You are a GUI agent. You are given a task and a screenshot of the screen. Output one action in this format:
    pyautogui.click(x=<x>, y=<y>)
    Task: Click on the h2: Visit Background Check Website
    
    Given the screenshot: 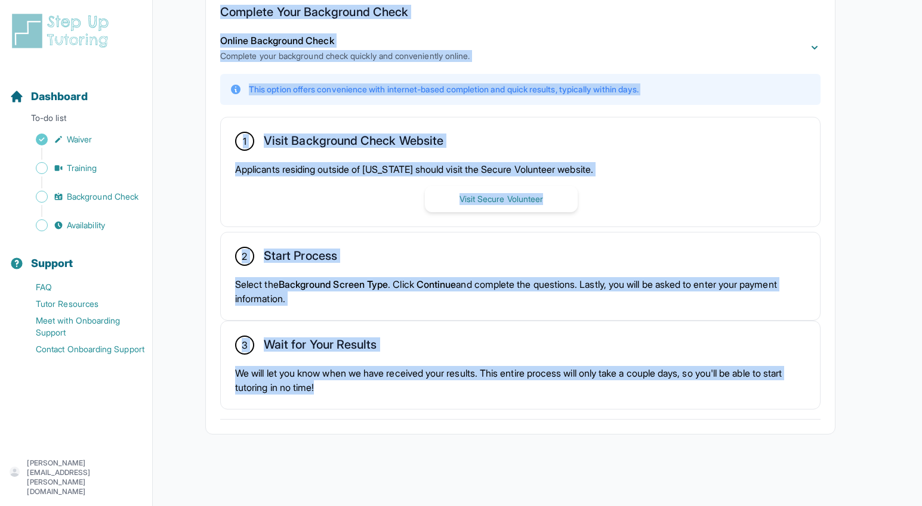 What is the action you would take?
    pyautogui.click(x=353, y=143)
    